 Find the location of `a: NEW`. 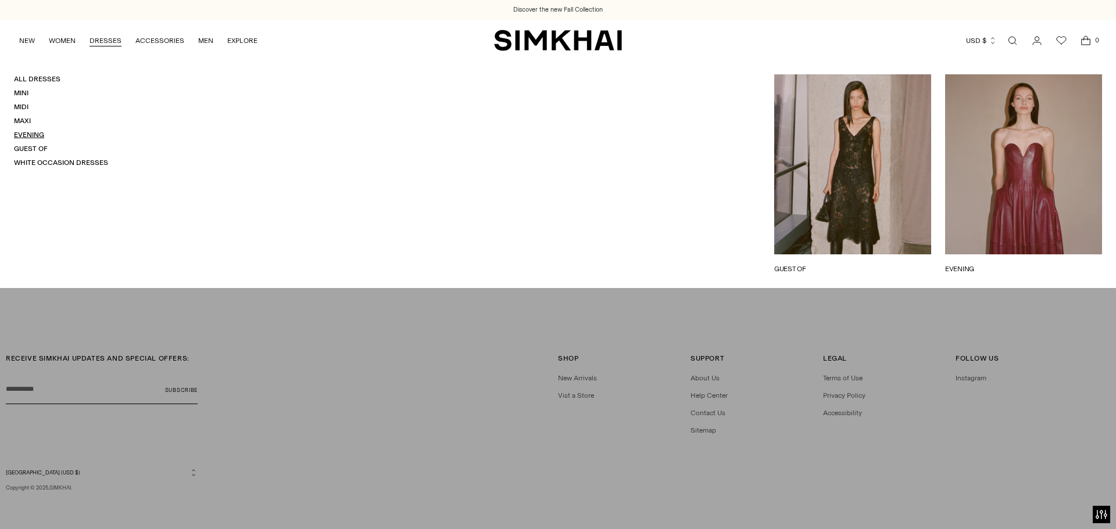

a: NEW is located at coordinates (27, 41).